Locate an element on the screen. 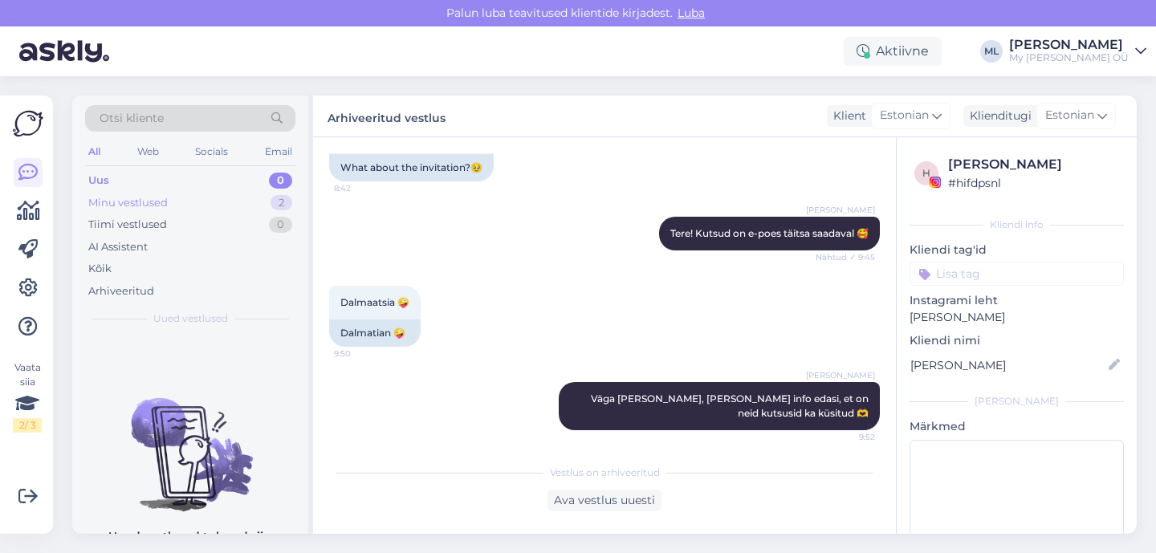  img: Askly Logo is located at coordinates (28, 124).